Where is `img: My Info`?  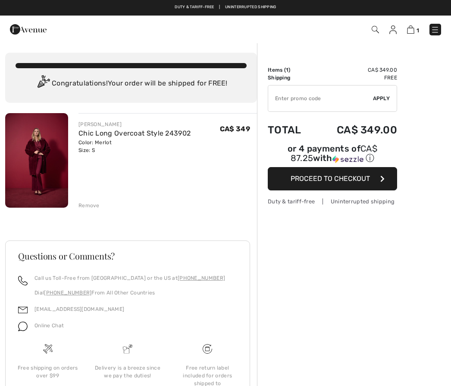 img: My Info is located at coordinates (393, 30).